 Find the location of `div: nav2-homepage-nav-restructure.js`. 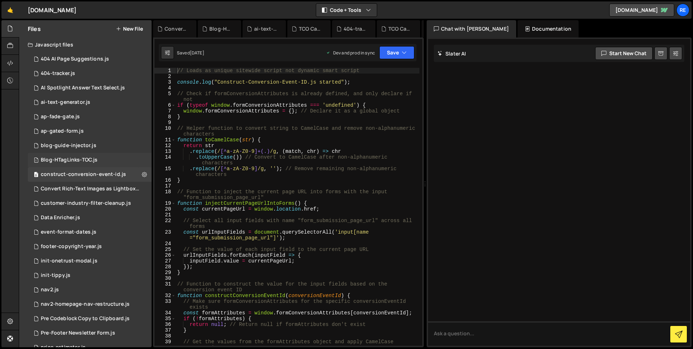

div: nav2-homepage-nav-restructure.js is located at coordinates (85, 304).